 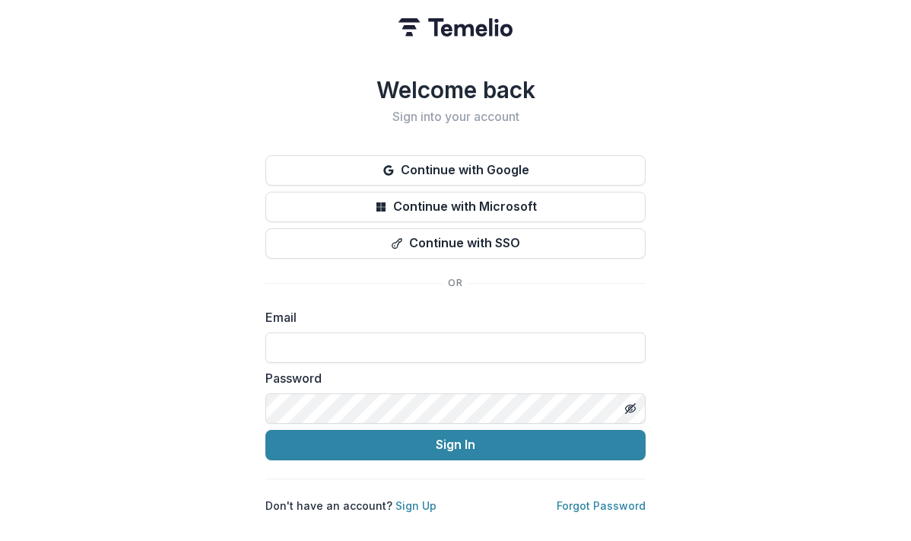 What do you see at coordinates (456, 90) in the screenshot?
I see `h1: Welcome back` at bounding box center [456, 90].